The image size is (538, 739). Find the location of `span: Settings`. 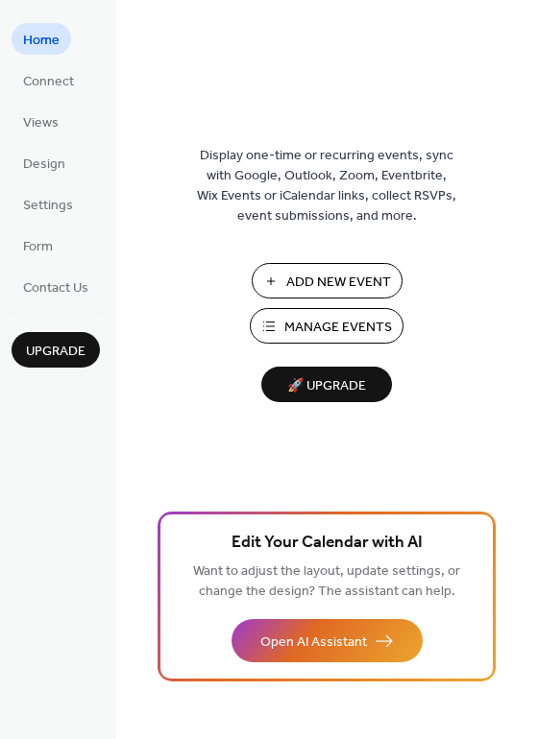

span: Settings is located at coordinates (48, 206).